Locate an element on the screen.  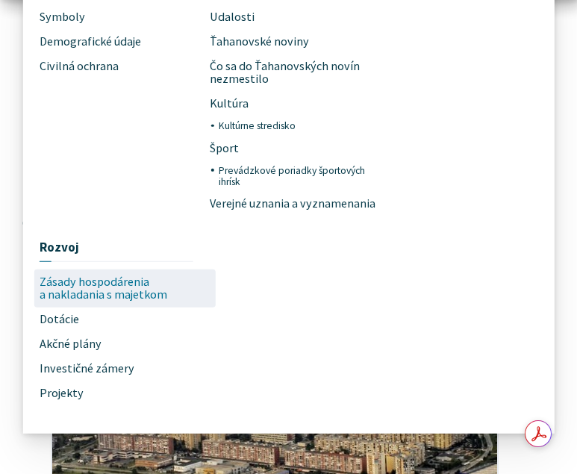
a: Symboly is located at coordinates (125, 16).